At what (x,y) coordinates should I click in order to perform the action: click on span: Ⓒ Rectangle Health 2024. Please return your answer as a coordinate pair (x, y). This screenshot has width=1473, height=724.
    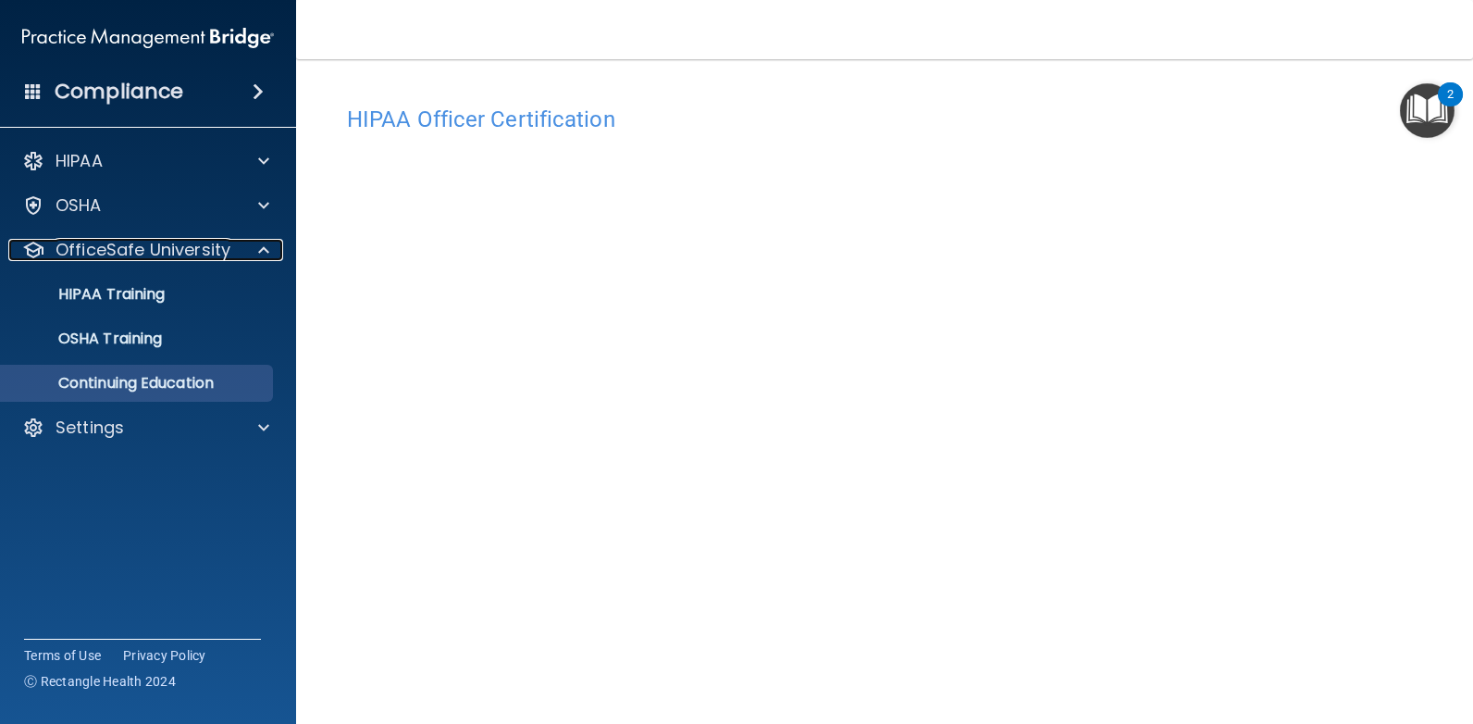
    Looking at the image, I should click on (100, 681).